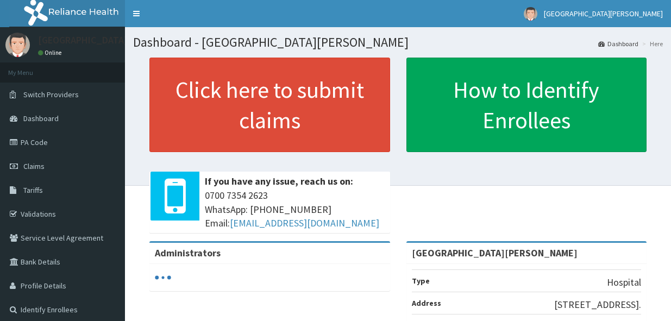 The width and height of the screenshot is (671, 321). I want to click on a: How to Identify Enrollees, so click(527, 105).